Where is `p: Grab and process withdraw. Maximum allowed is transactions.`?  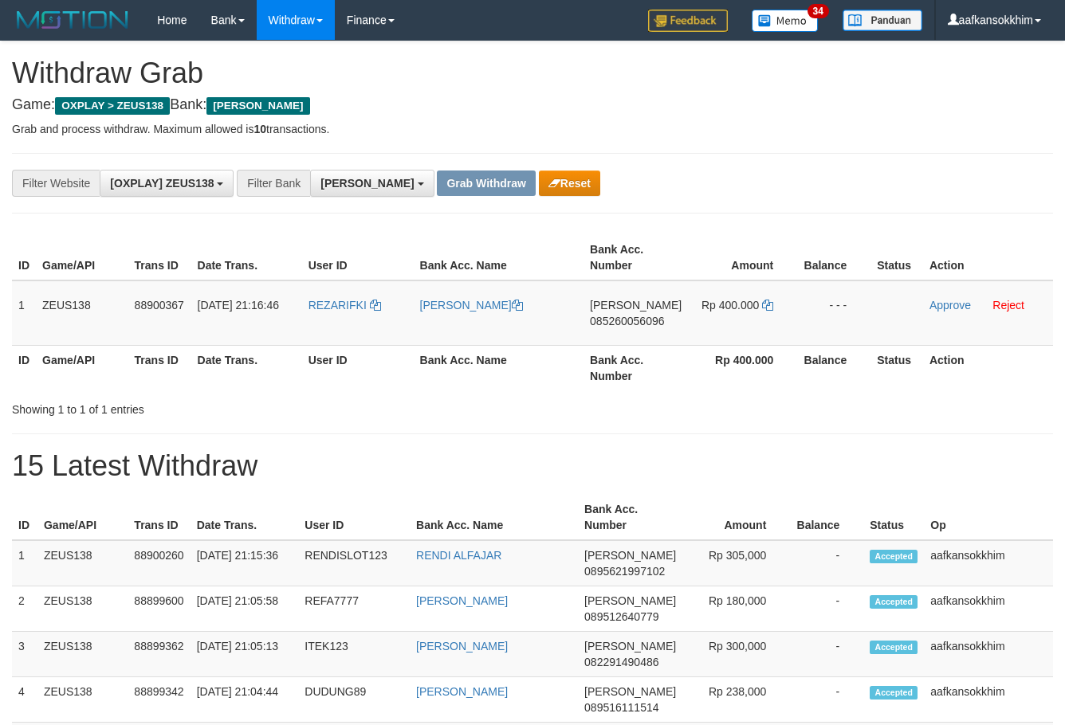 p: Grab and process withdraw. Maximum allowed is transactions. is located at coordinates (532, 129).